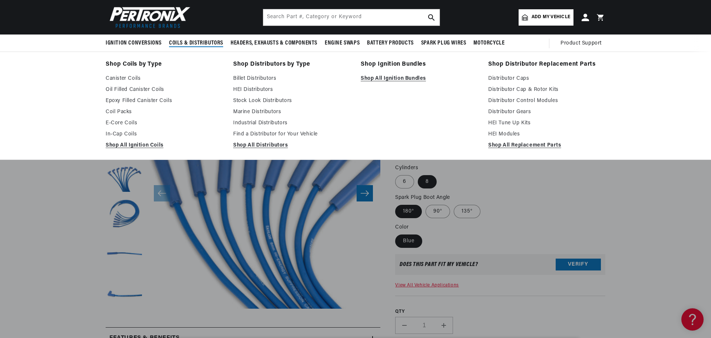  I want to click on a: Distributor Cap & Rotor Kits, so click(547, 90).